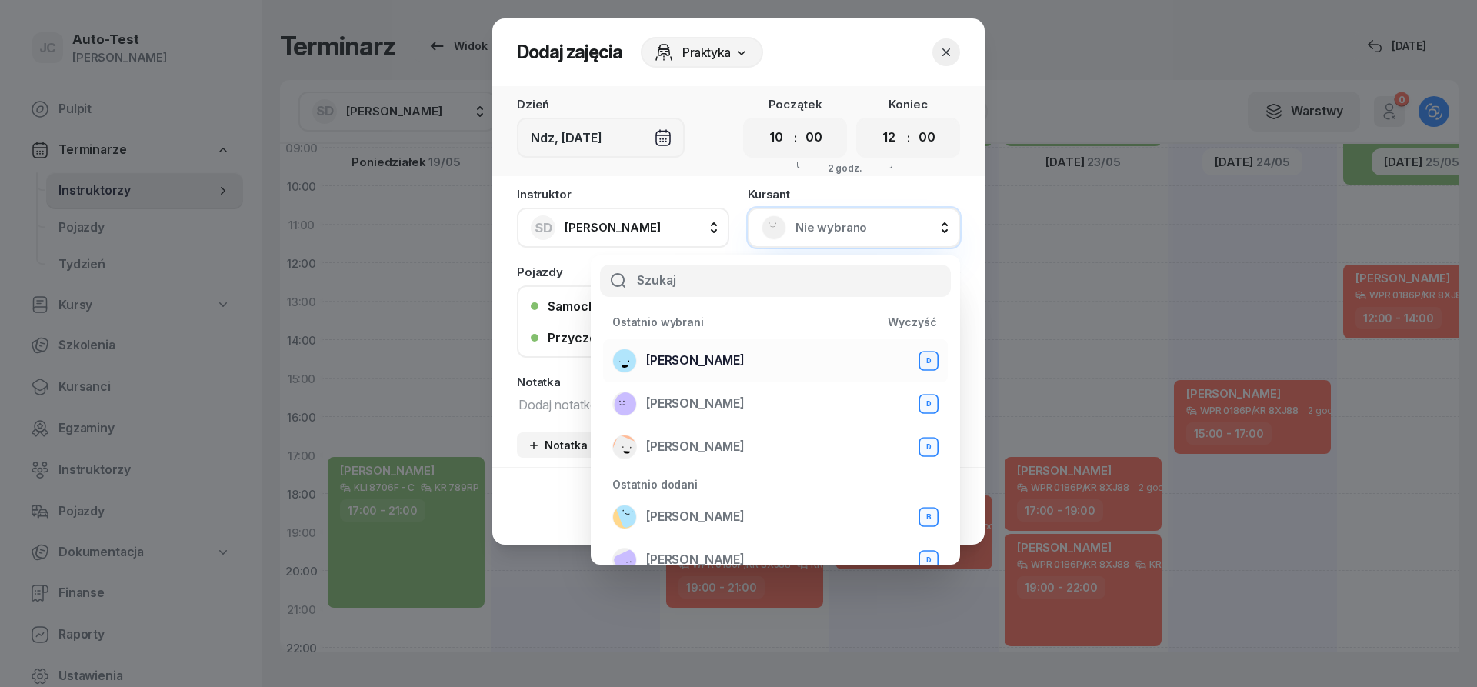  Describe the element at coordinates (928, 517) in the screenshot. I see `button: B` at that location.